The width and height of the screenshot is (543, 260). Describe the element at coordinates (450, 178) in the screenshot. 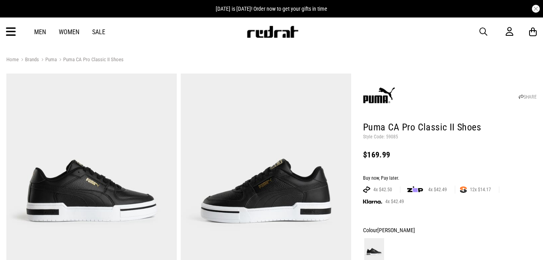

I see `div: Buy now, Pay later.` at that location.